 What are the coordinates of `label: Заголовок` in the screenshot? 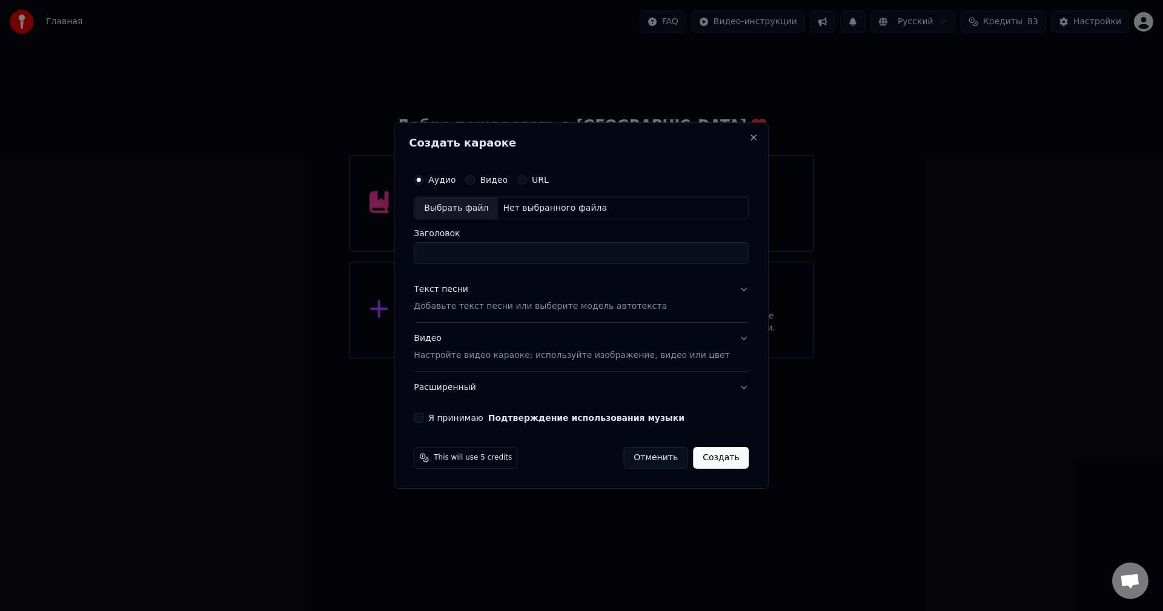 It's located at (581, 234).